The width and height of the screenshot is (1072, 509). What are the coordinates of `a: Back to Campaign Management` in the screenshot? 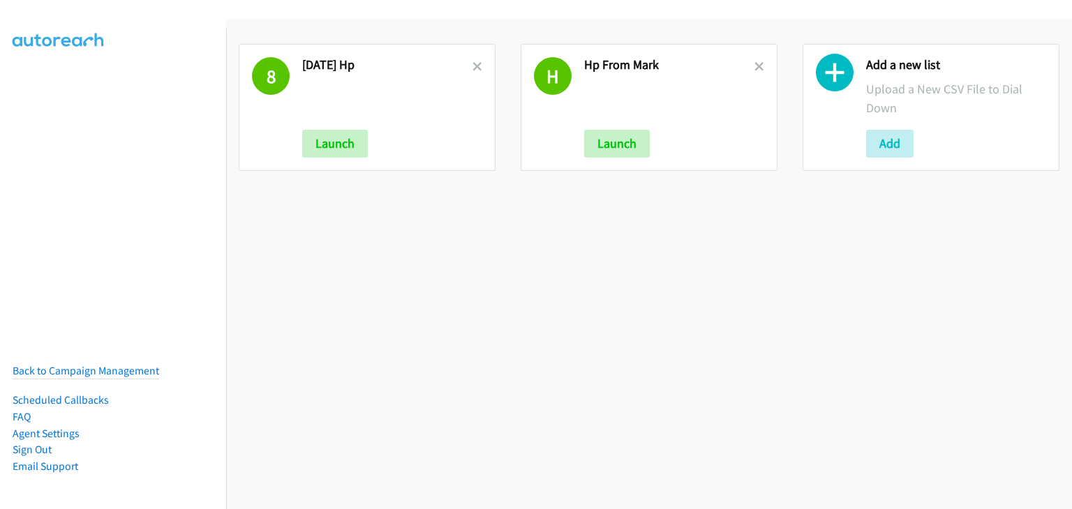 It's located at (86, 370).